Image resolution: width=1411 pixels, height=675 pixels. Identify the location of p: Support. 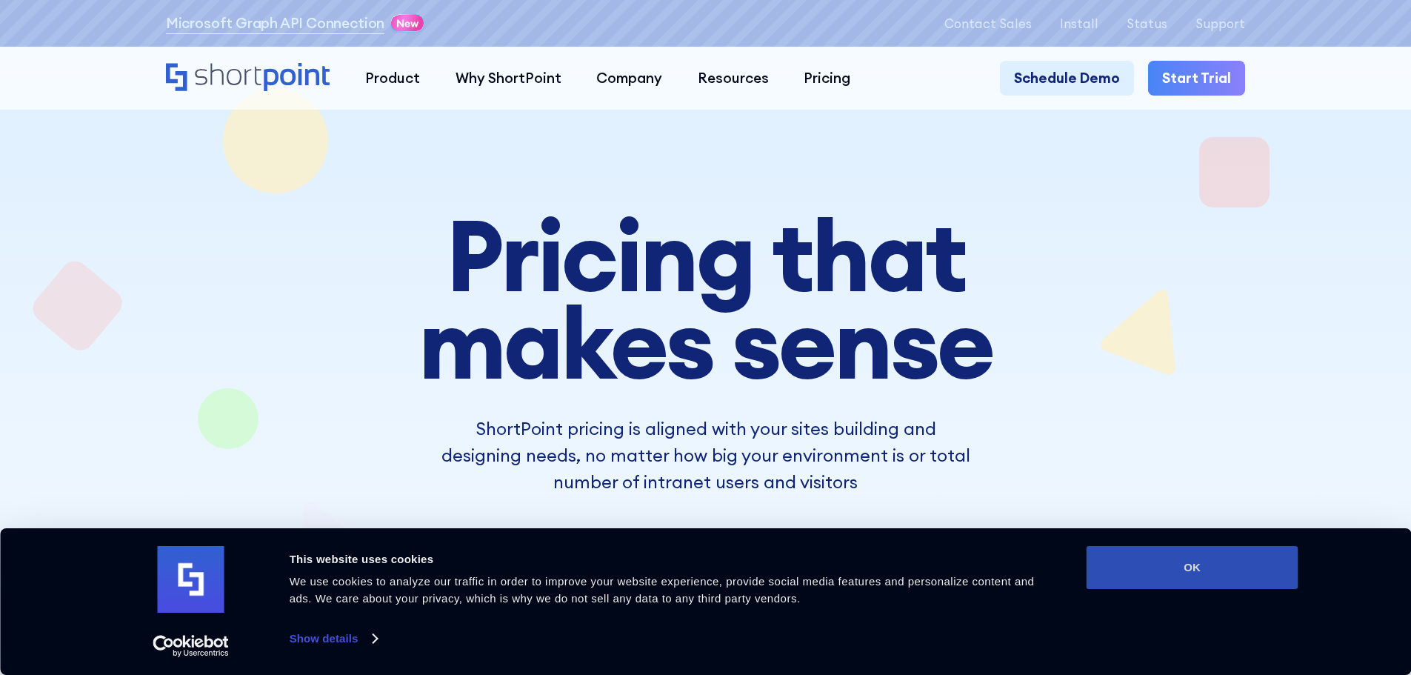
(1220, 23).